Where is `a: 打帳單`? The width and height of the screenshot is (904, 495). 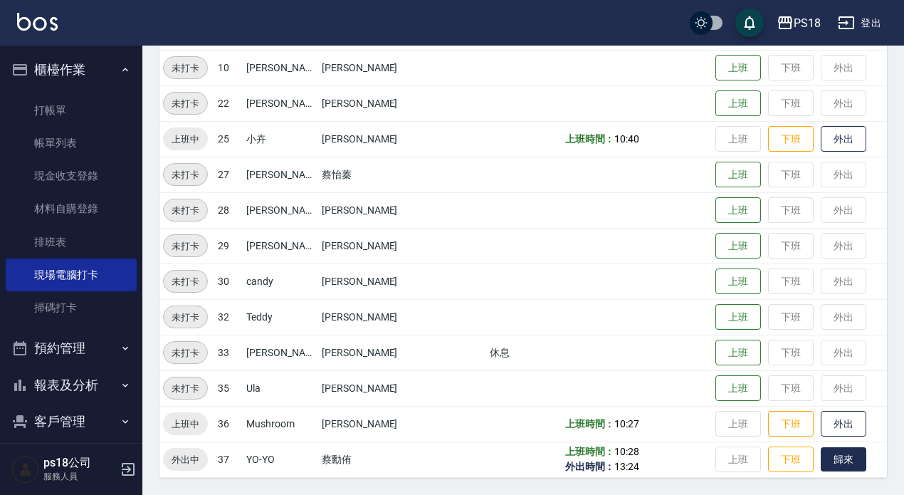
a: 打帳單 is located at coordinates (71, 110).